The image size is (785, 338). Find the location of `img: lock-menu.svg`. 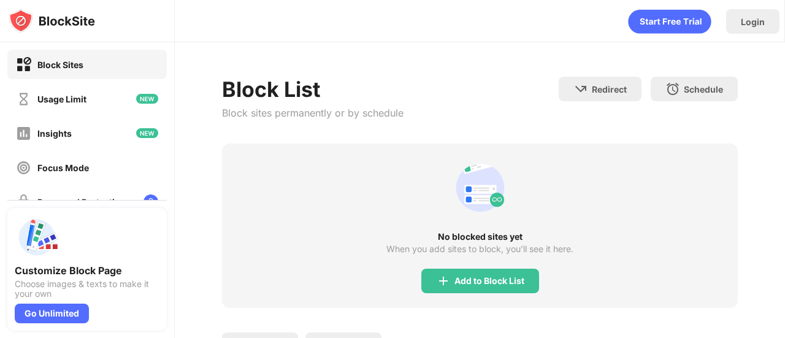

img: lock-menu.svg is located at coordinates (151, 202).